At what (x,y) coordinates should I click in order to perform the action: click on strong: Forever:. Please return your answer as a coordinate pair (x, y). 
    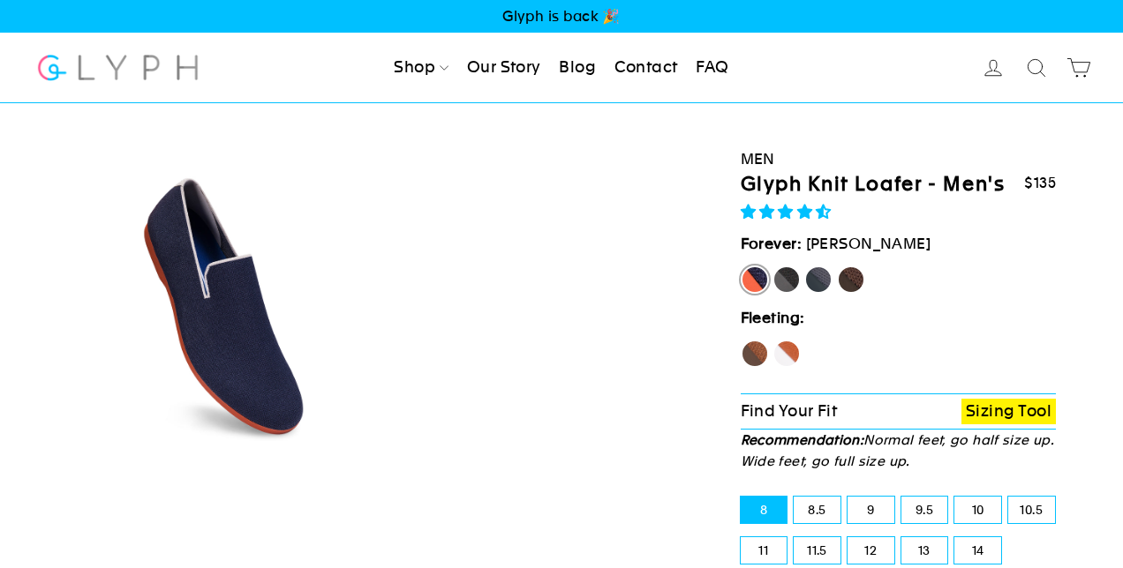
    Looking at the image, I should click on (771, 244).